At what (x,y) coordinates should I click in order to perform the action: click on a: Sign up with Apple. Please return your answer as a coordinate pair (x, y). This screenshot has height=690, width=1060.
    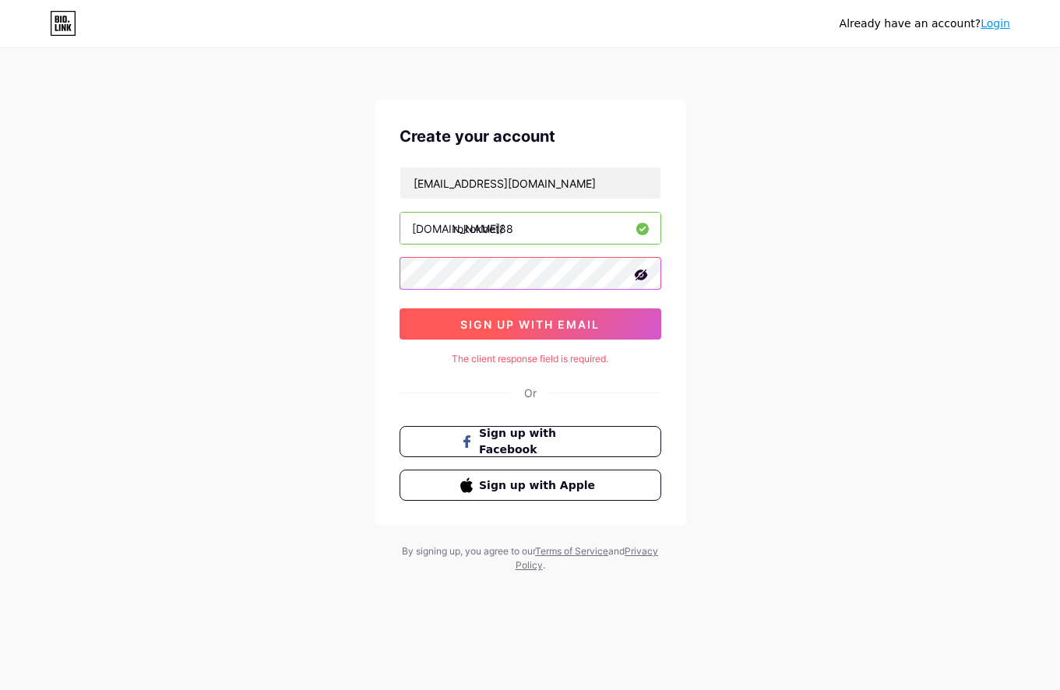
    Looking at the image, I should click on (530, 485).